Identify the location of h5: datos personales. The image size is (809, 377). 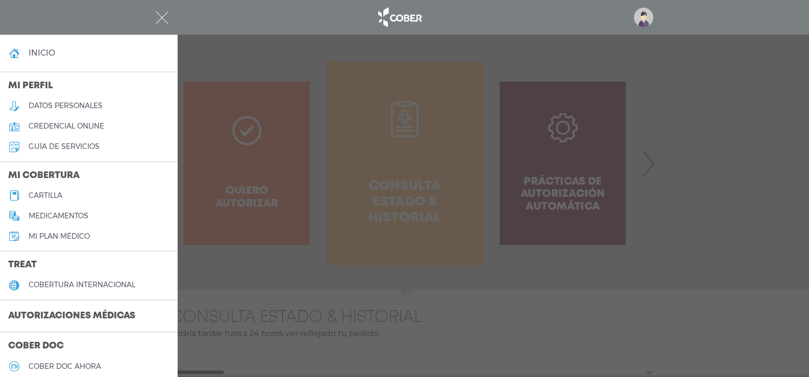
(65, 106).